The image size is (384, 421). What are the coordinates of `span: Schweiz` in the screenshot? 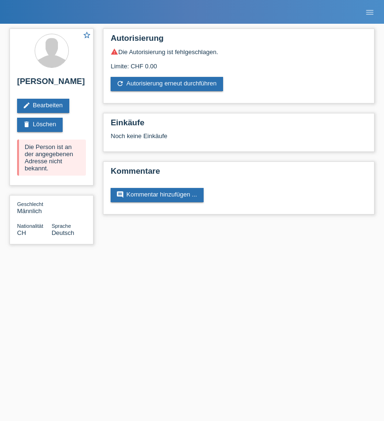 It's located at (21, 233).